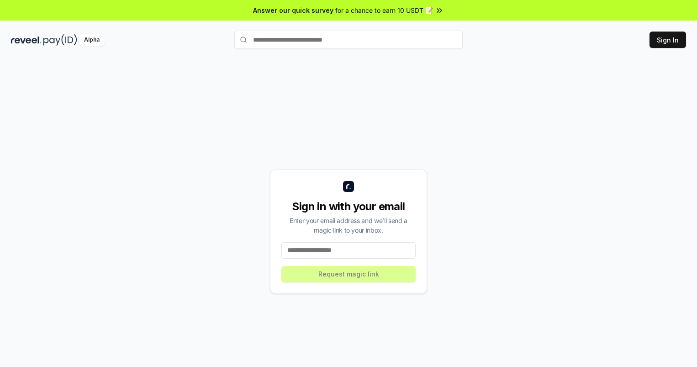  Describe the element at coordinates (668, 40) in the screenshot. I see `button: Sign In` at that location.